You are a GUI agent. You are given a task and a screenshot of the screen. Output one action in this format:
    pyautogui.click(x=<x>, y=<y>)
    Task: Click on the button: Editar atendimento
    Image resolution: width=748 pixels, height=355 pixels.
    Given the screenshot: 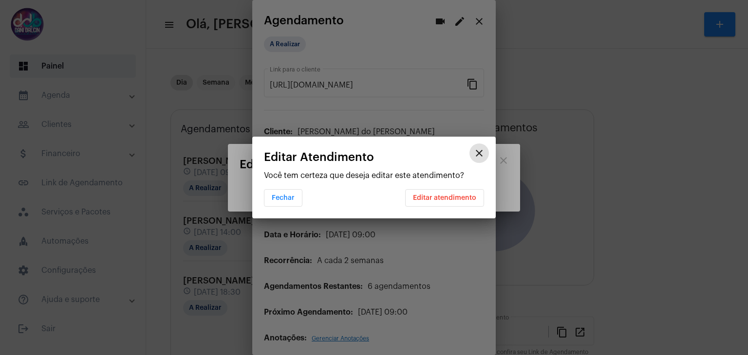 What is the action you would take?
    pyautogui.click(x=444, y=198)
    